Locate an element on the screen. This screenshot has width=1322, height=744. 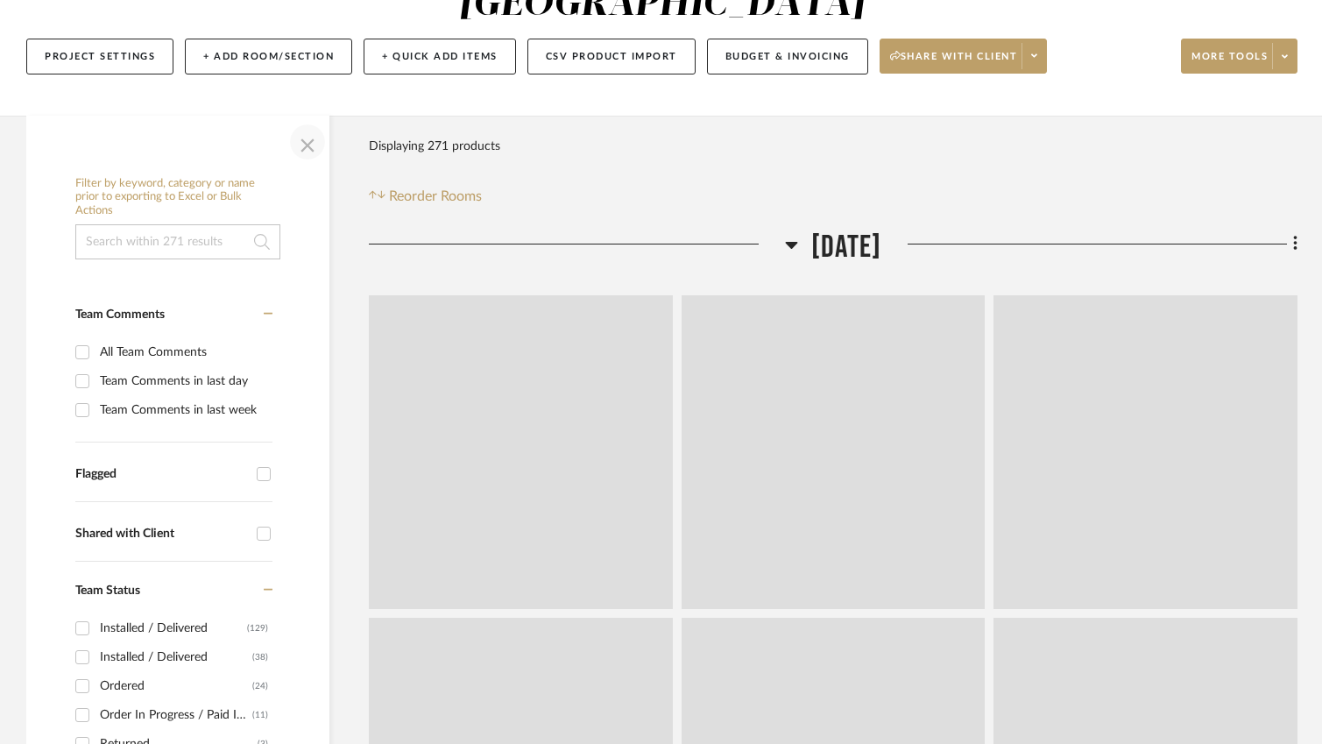
div: (38) is located at coordinates (260, 657).